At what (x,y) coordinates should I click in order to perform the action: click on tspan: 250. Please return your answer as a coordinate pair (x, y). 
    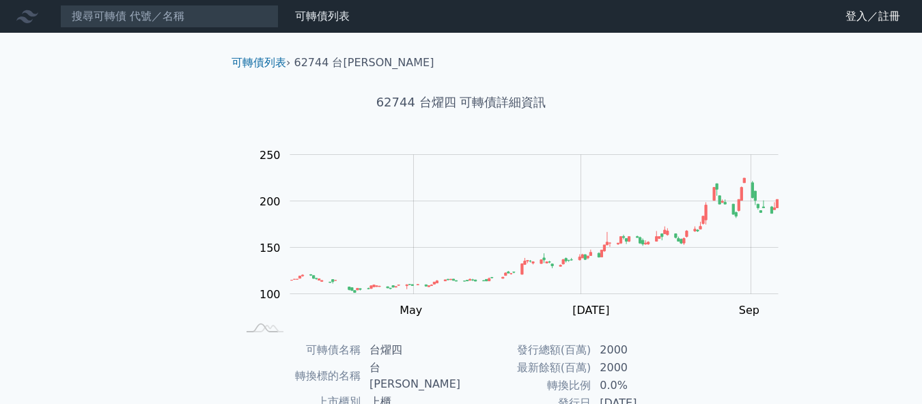
    Looking at the image, I should click on (270, 155).